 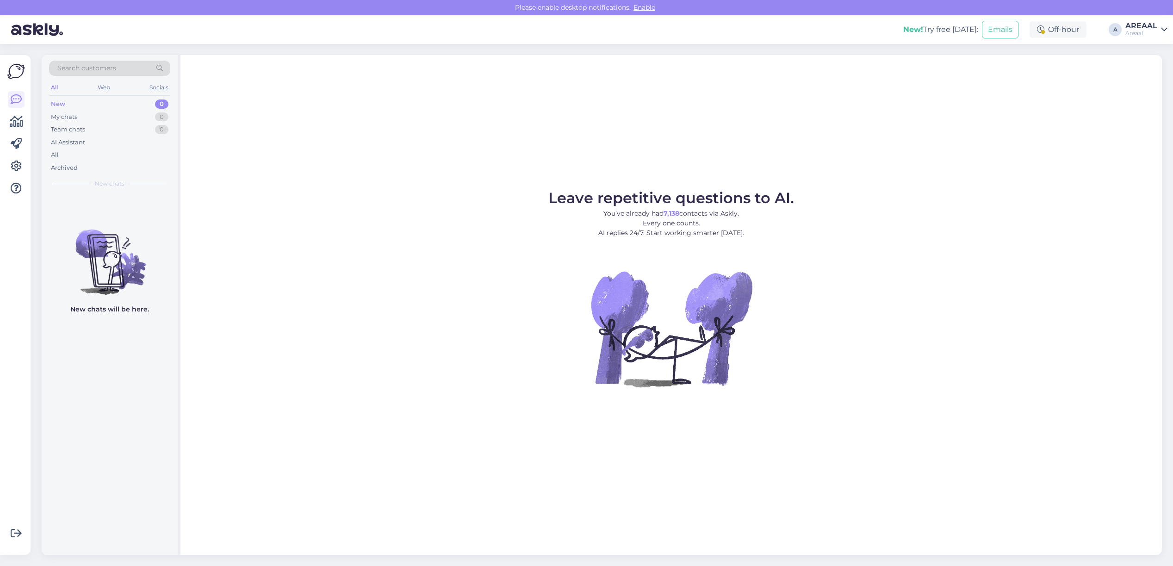 What do you see at coordinates (671, 328) in the screenshot?
I see `img: No Chat active` at bounding box center [671, 328].